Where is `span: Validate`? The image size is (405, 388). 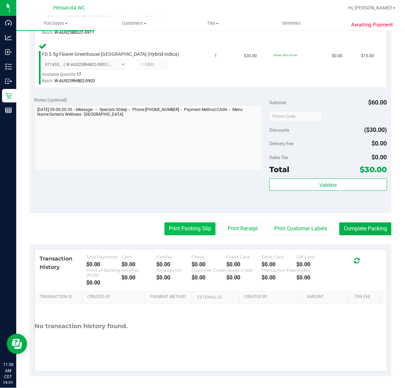
span: Validate is located at coordinates (328, 185).